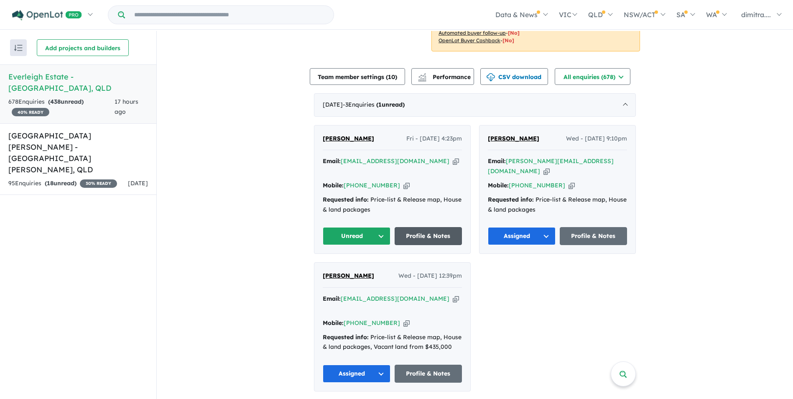  Describe the element at coordinates (358, 77) in the screenshot. I see `button: Team member settings (10)` at that location.